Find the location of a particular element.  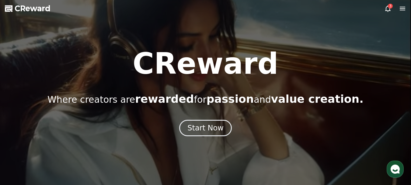

button: Start Now is located at coordinates (206, 128).